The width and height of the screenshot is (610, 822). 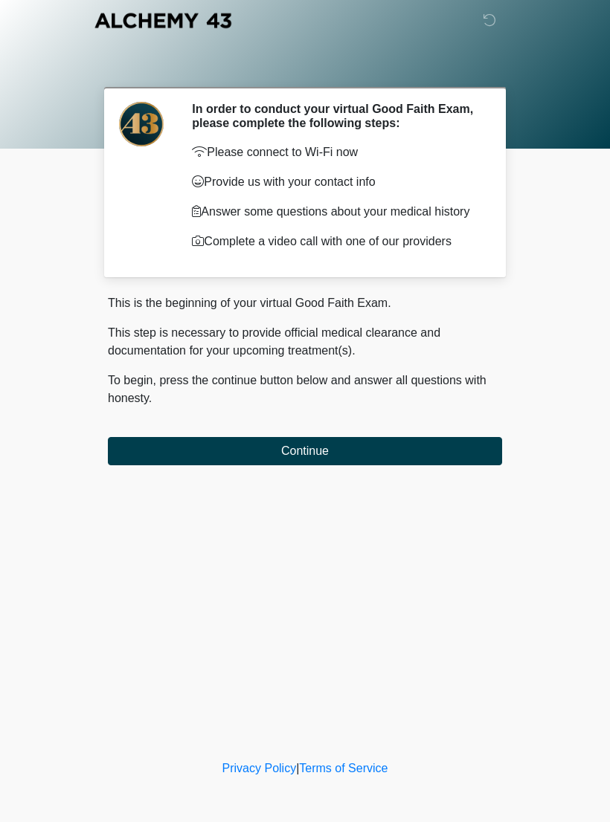 I want to click on p: Provide us with your contact info, so click(x=335, y=182).